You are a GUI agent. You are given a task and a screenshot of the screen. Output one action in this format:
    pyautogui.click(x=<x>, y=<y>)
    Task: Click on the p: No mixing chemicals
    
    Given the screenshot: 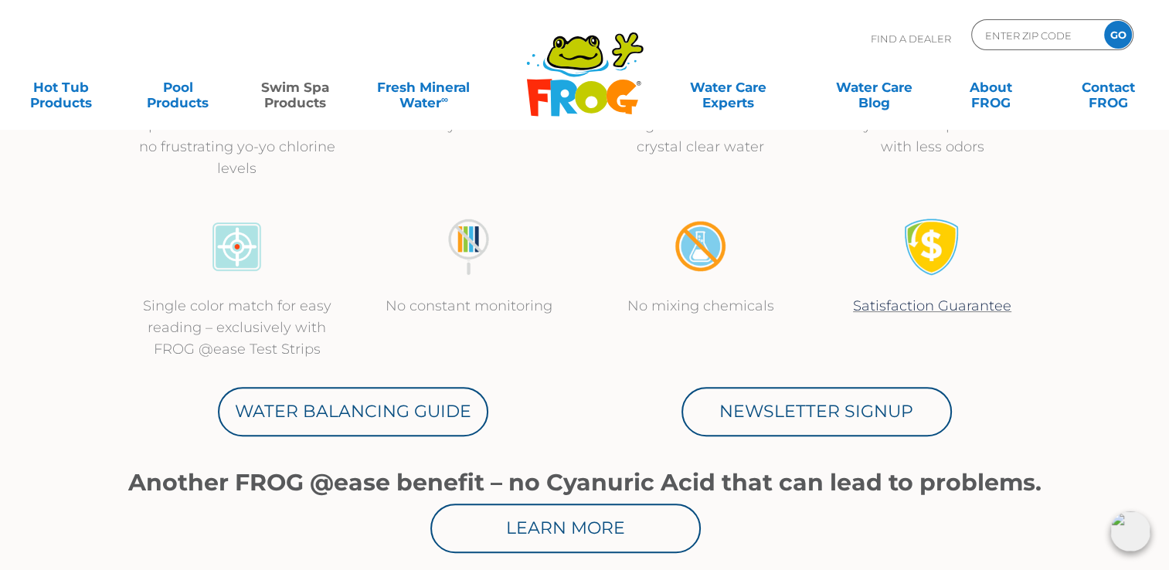 What is the action you would take?
    pyautogui.click(x=701, y=306)
    